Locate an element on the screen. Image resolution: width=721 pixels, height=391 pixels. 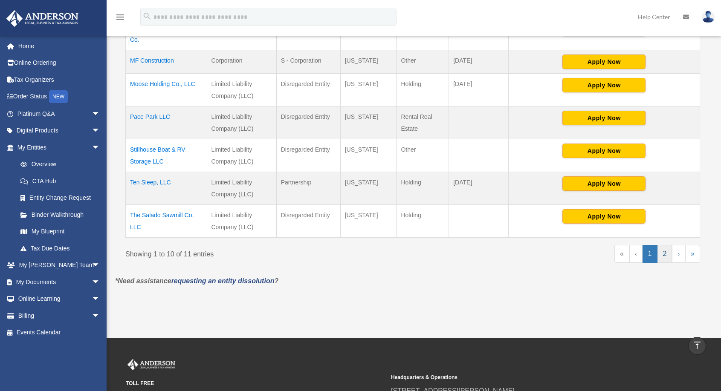
td: Ten Sleep, LLC is located at coordinates (166, 188).